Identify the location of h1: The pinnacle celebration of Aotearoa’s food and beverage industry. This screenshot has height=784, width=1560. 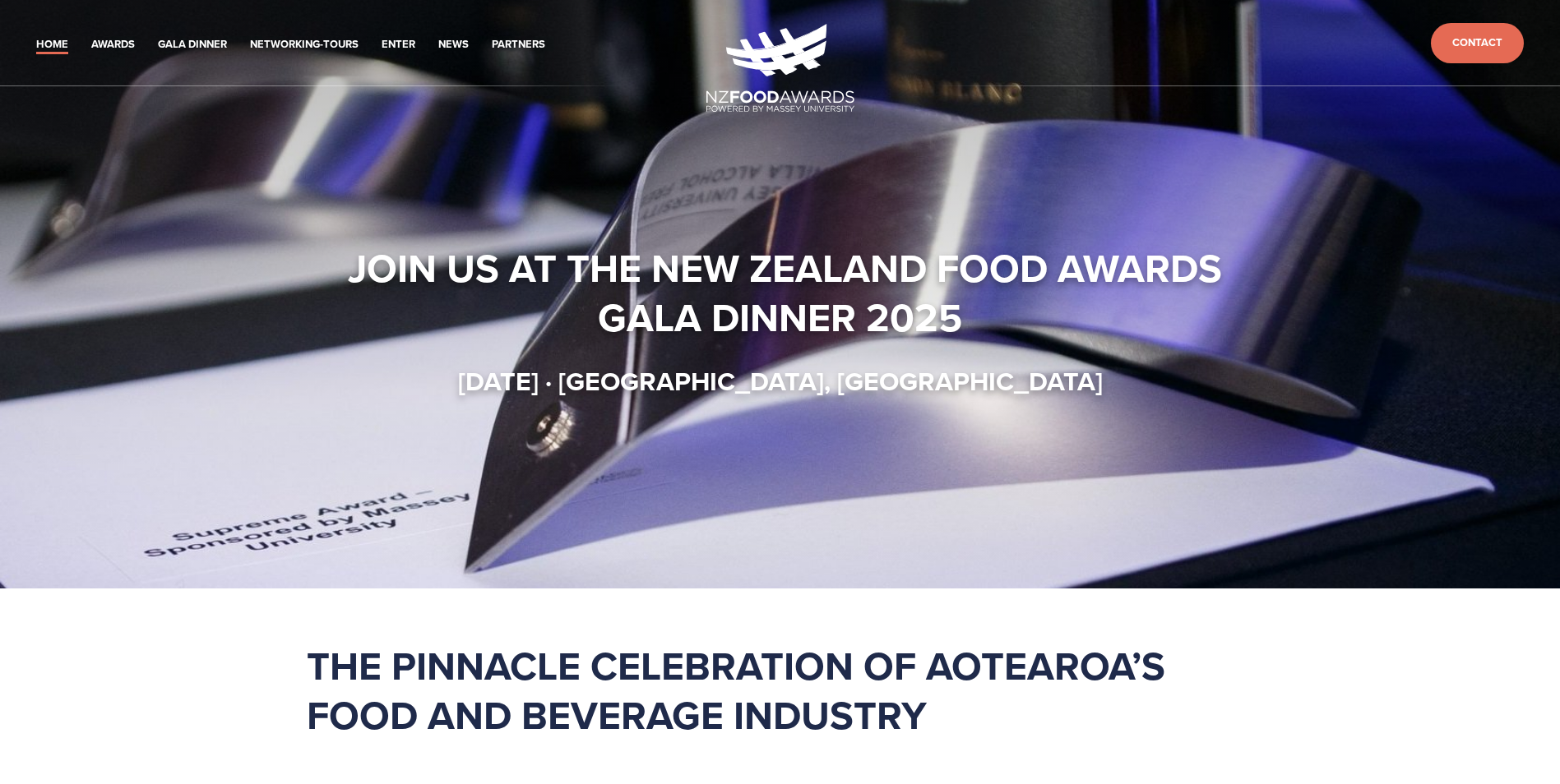
(780, 690).